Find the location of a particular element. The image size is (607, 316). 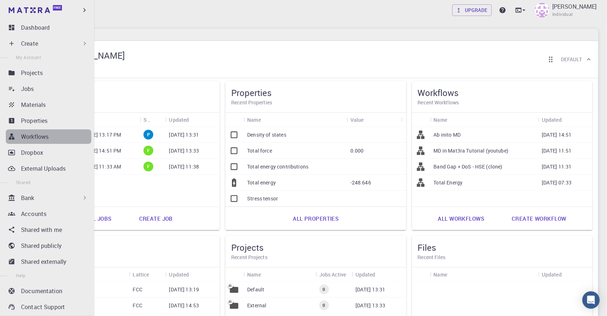

h5: Workflows is located at coordinates (502, 93).